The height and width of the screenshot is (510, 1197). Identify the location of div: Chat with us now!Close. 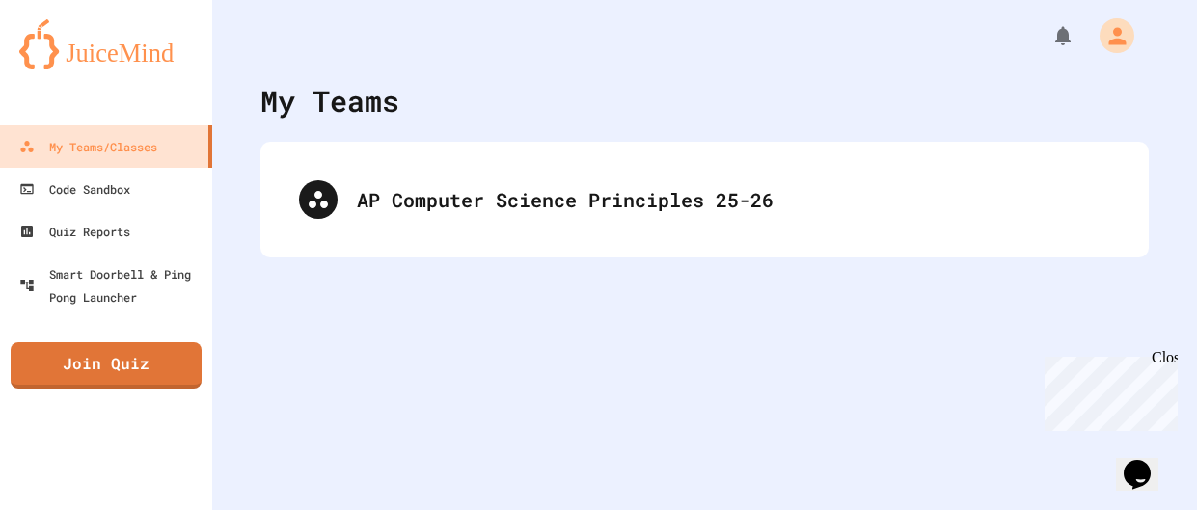
(70, 65).